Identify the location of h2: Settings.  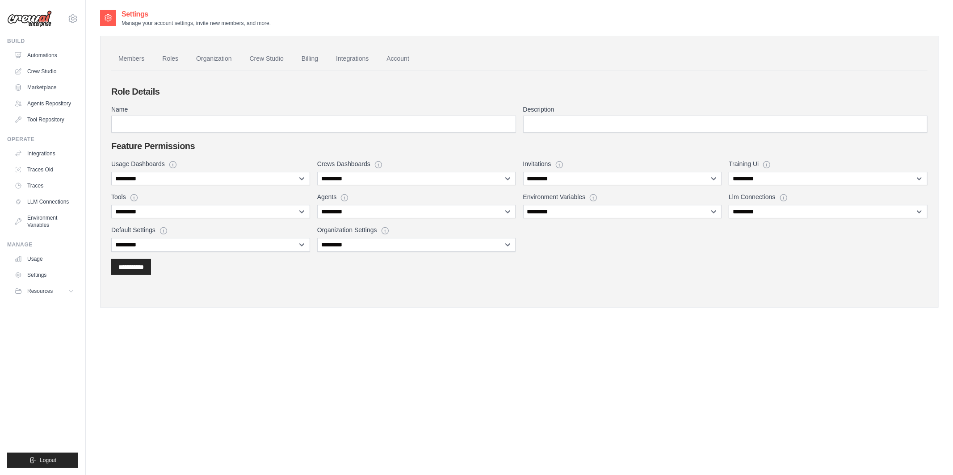
(196, 14).